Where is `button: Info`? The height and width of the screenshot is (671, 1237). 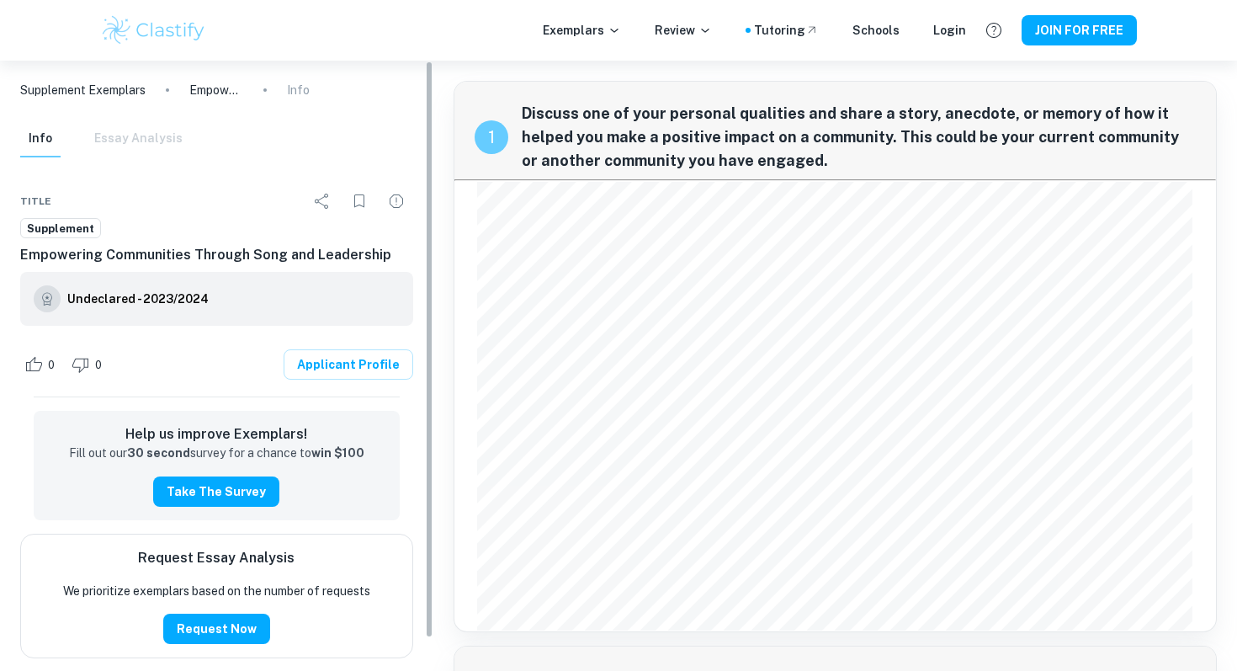
button: Info is located at coordinates (40, 139).